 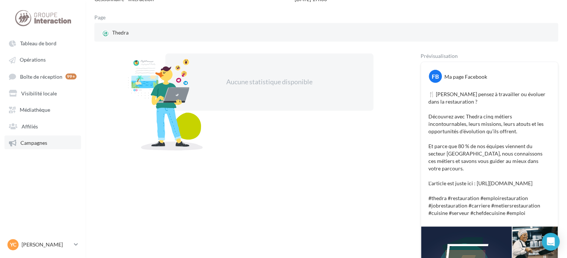 What do you see at coordinates (43, 60) in the screenshot?
I see `a: Opérations` at bounding box center [43, 60].